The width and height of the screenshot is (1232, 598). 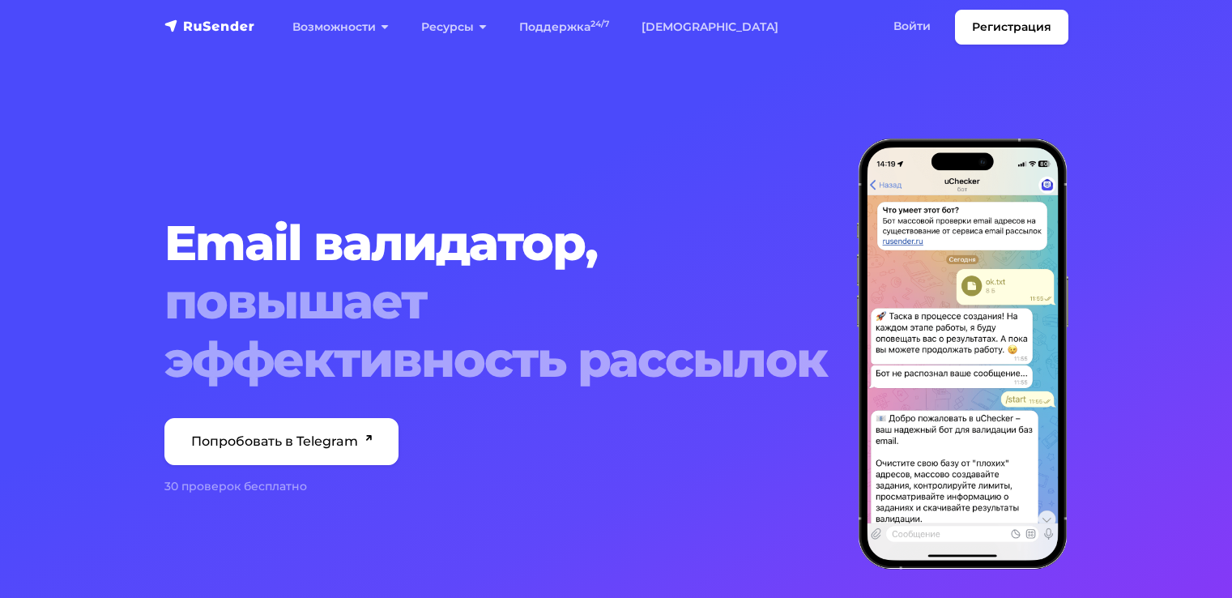 What do you see at coordinates (210, 26) in the screenshot?
I see `img: RuSender` at bounding box center [210, 26].